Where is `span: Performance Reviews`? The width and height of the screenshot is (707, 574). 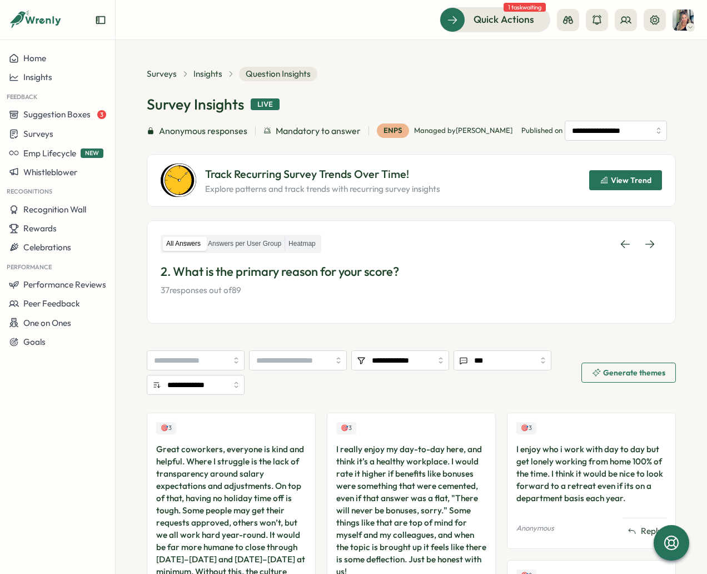
span: Performance Reviews is located at coordinates (64, 284).